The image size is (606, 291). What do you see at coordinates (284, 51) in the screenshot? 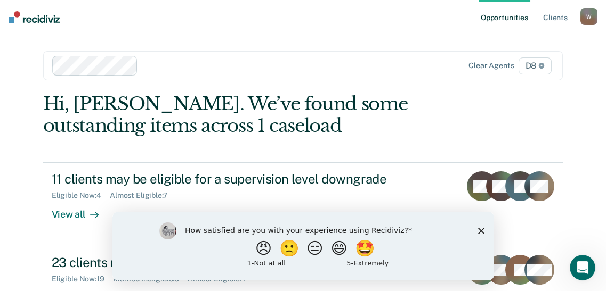
I see `div: 5 - Extremely` at bounding box center [284, 51].